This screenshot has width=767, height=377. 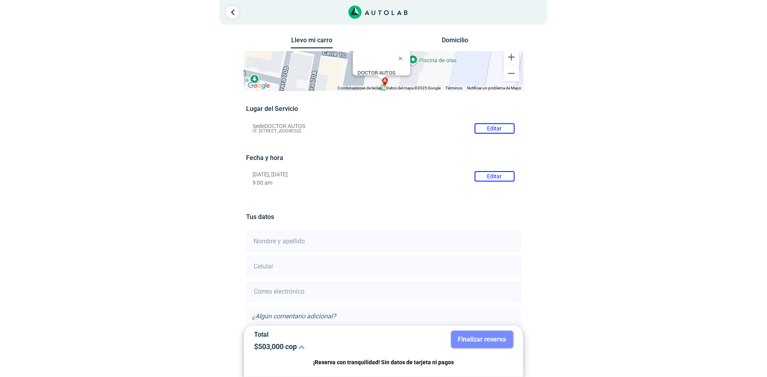 What do you see at coordinates (383, 242) in the screenshot?
I see `input: Nombre y apellido` at bounding box center [383, 242].